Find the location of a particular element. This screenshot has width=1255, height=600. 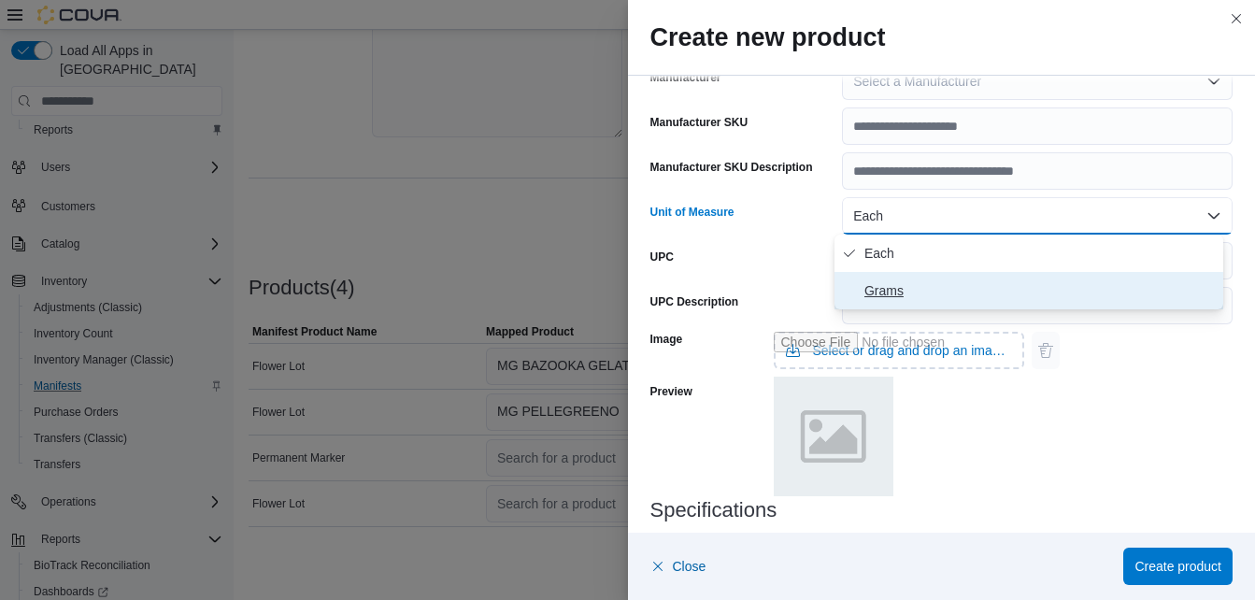

button: Select a Manufacturer is located at coordinates (1037, 81).